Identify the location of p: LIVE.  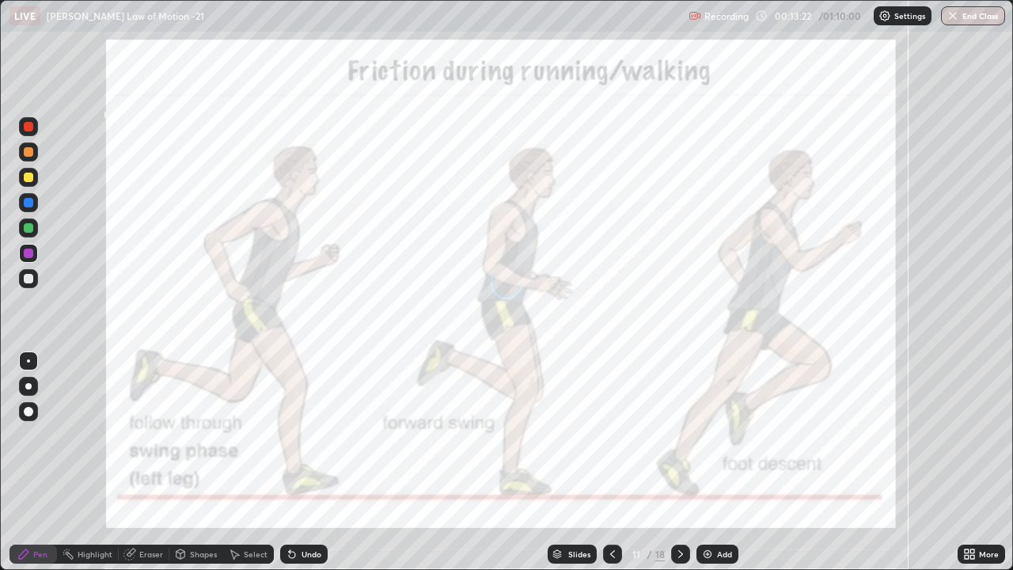
(25, 16).